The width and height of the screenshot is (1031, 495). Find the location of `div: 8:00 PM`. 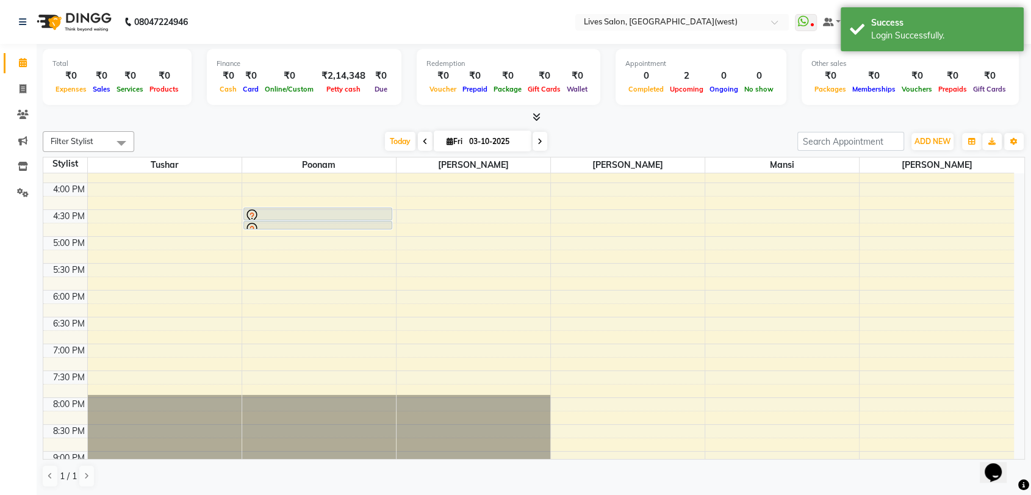

div: 8:00 PM is located at coordinates (69, 404).